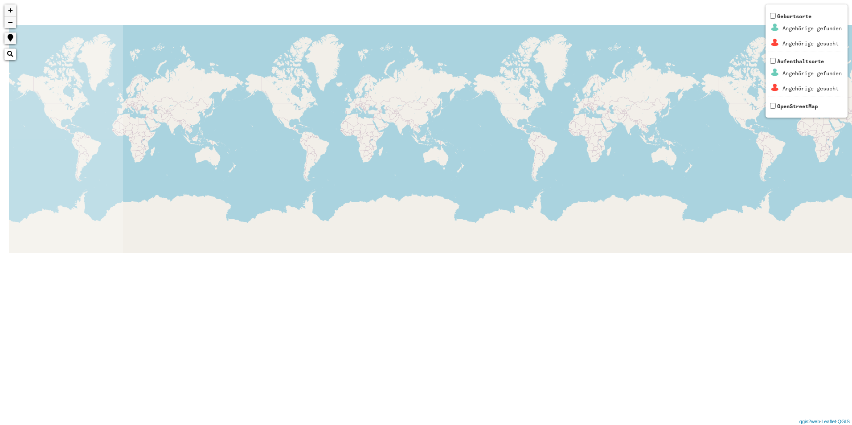 Image resolution: width=852 pixels, height=425 pixels. I want to click on a: Show me where I am, so click(10, 38).